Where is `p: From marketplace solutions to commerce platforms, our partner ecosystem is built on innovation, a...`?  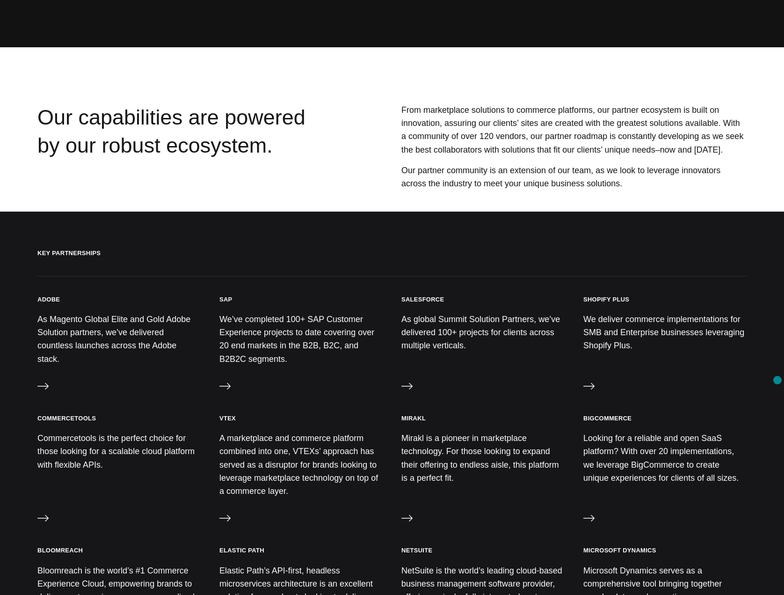
p: From marketplace solutions to commerce platforms, our partner ecosystem is built on innovation, a... is located at coordinates (574, 130).